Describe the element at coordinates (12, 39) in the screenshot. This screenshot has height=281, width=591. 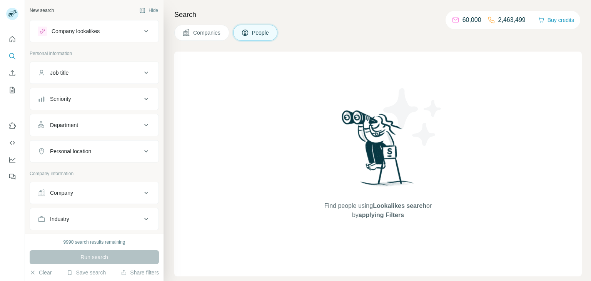
I see `button: Quick start` at that location.